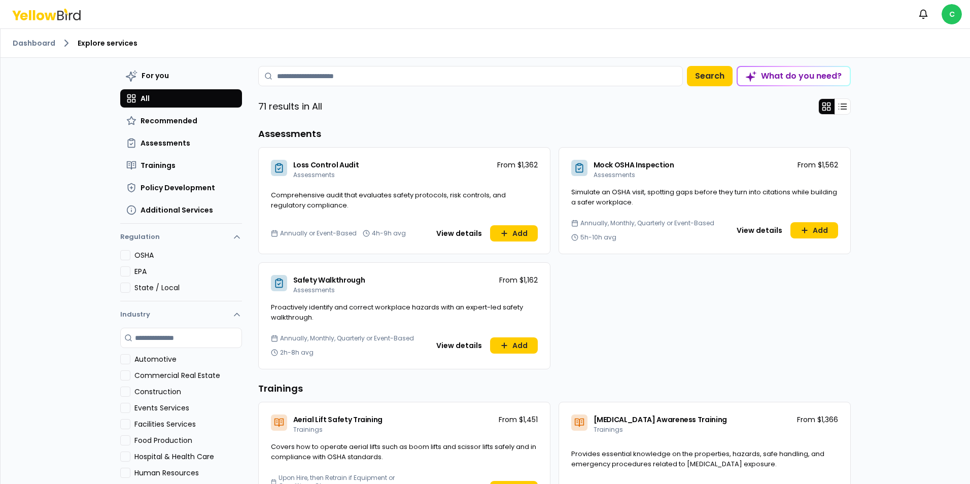 This screenshot has width=970, height=484. Describe the element at coordinates (793, 76) in the screenshot. I see `button: What do you need?` at that location.